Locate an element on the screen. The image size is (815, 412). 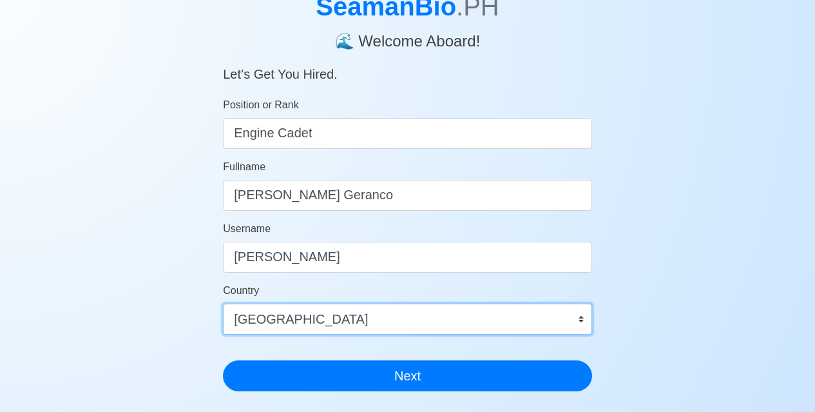
h4: 🌊 Welcome Aboard! is located at coordinates (407, 36).